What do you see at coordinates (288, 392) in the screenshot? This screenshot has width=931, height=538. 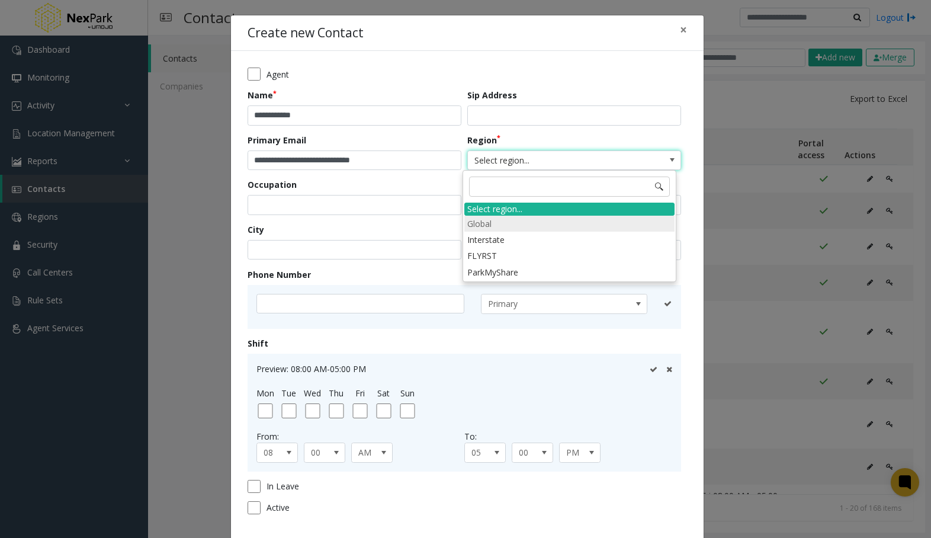 I see `label: Tue` at bounding box center [288, 392].